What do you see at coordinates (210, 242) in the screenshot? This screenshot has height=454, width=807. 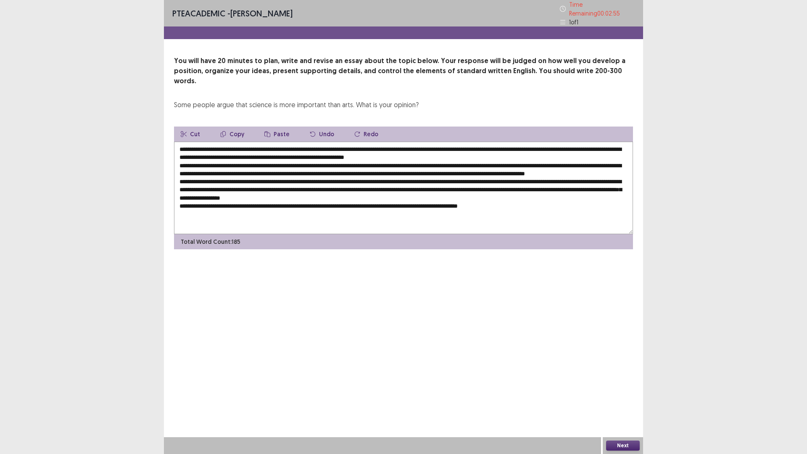 I see `p: Total Word Count: 185` at bounding box center [210, 242].